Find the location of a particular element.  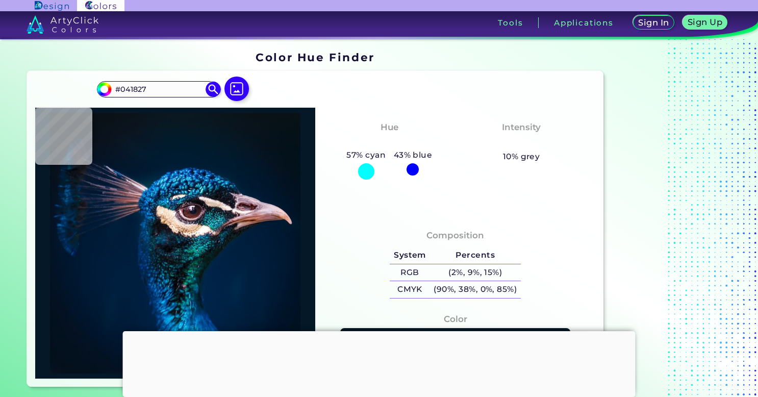

img: logo_artyclick_colors_white.svg is located at coordinates (62, 24).